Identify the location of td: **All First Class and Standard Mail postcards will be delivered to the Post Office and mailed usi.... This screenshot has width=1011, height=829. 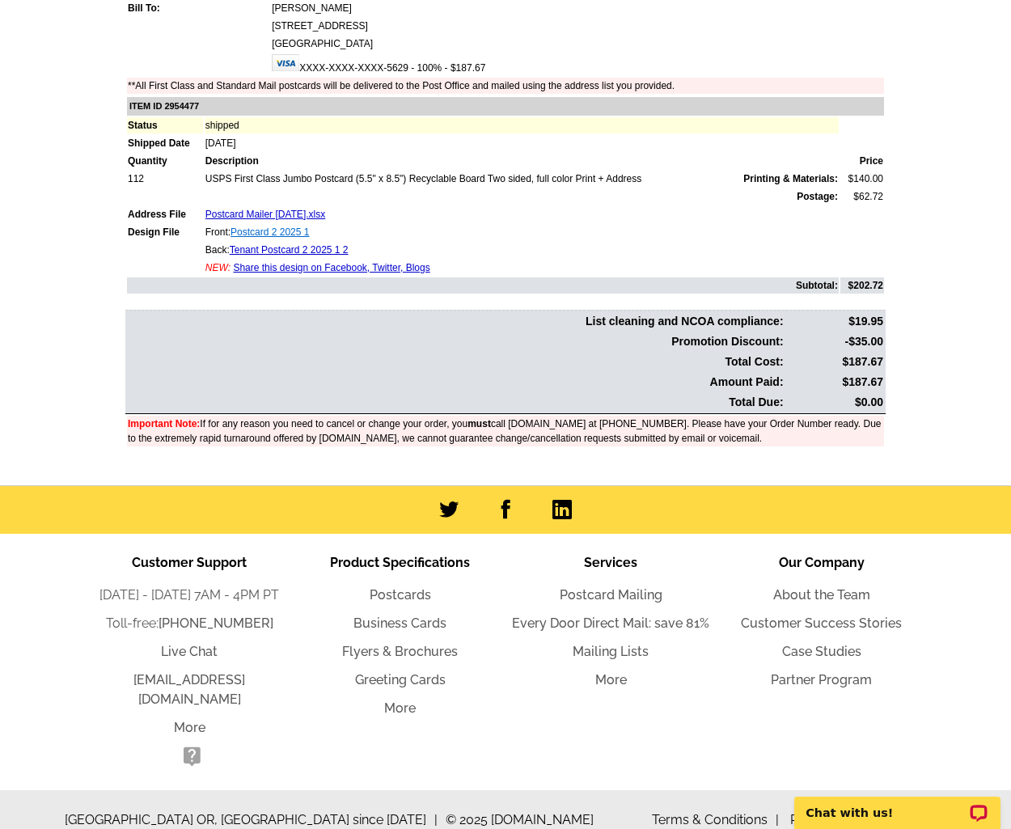
(505, 86).